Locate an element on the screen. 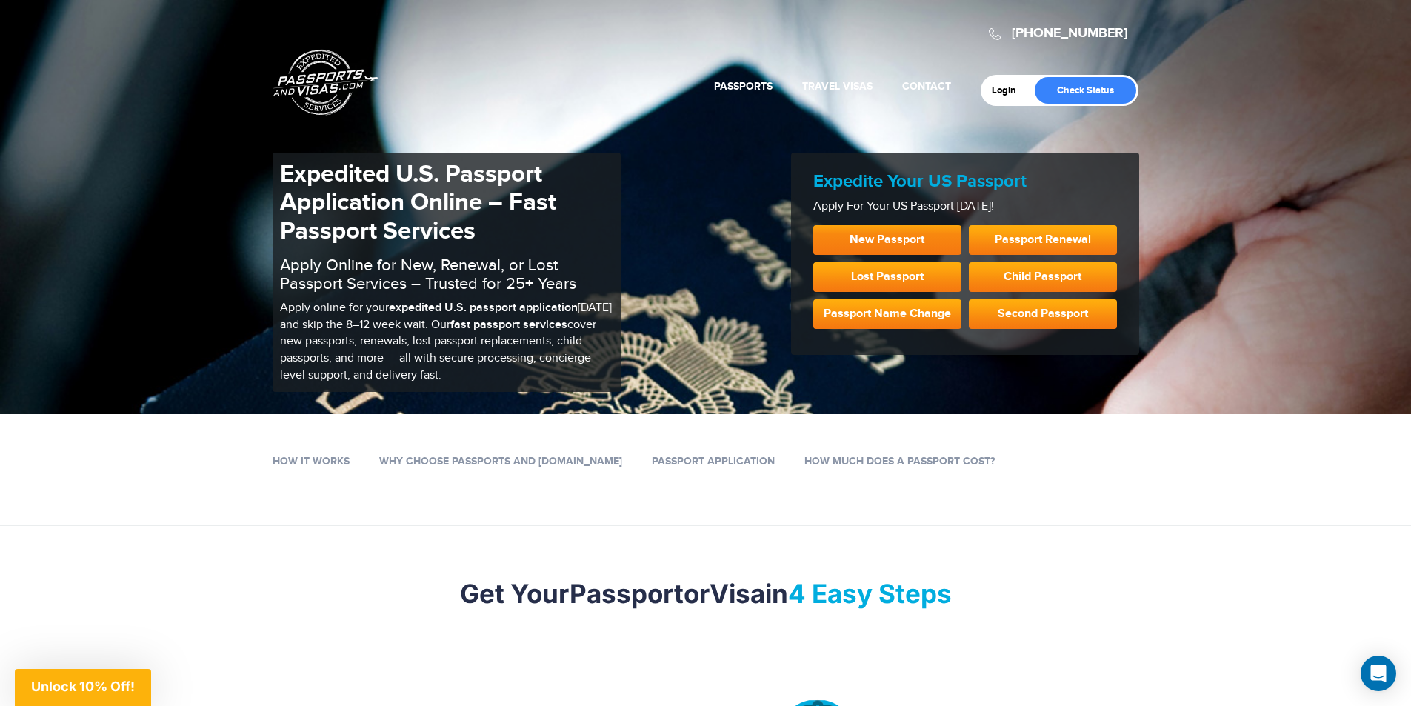  a: Child Passport is located at coordinates (1043, 277).